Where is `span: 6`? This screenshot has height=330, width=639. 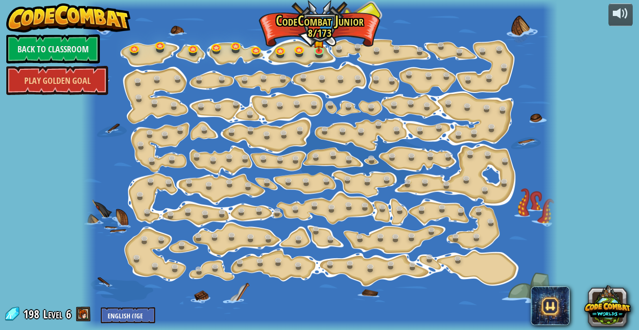
span: 6 is located at coordinates (68, 314).